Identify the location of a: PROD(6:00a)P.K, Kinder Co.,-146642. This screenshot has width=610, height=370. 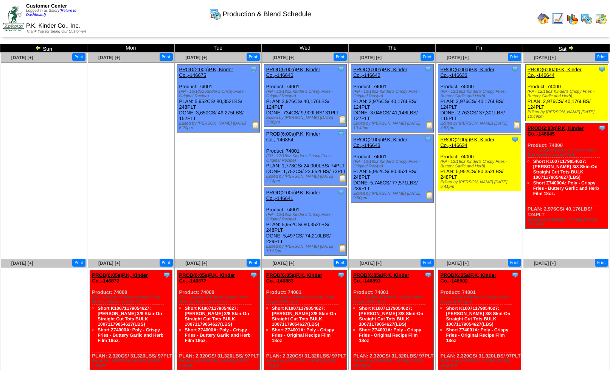
(380, 72).